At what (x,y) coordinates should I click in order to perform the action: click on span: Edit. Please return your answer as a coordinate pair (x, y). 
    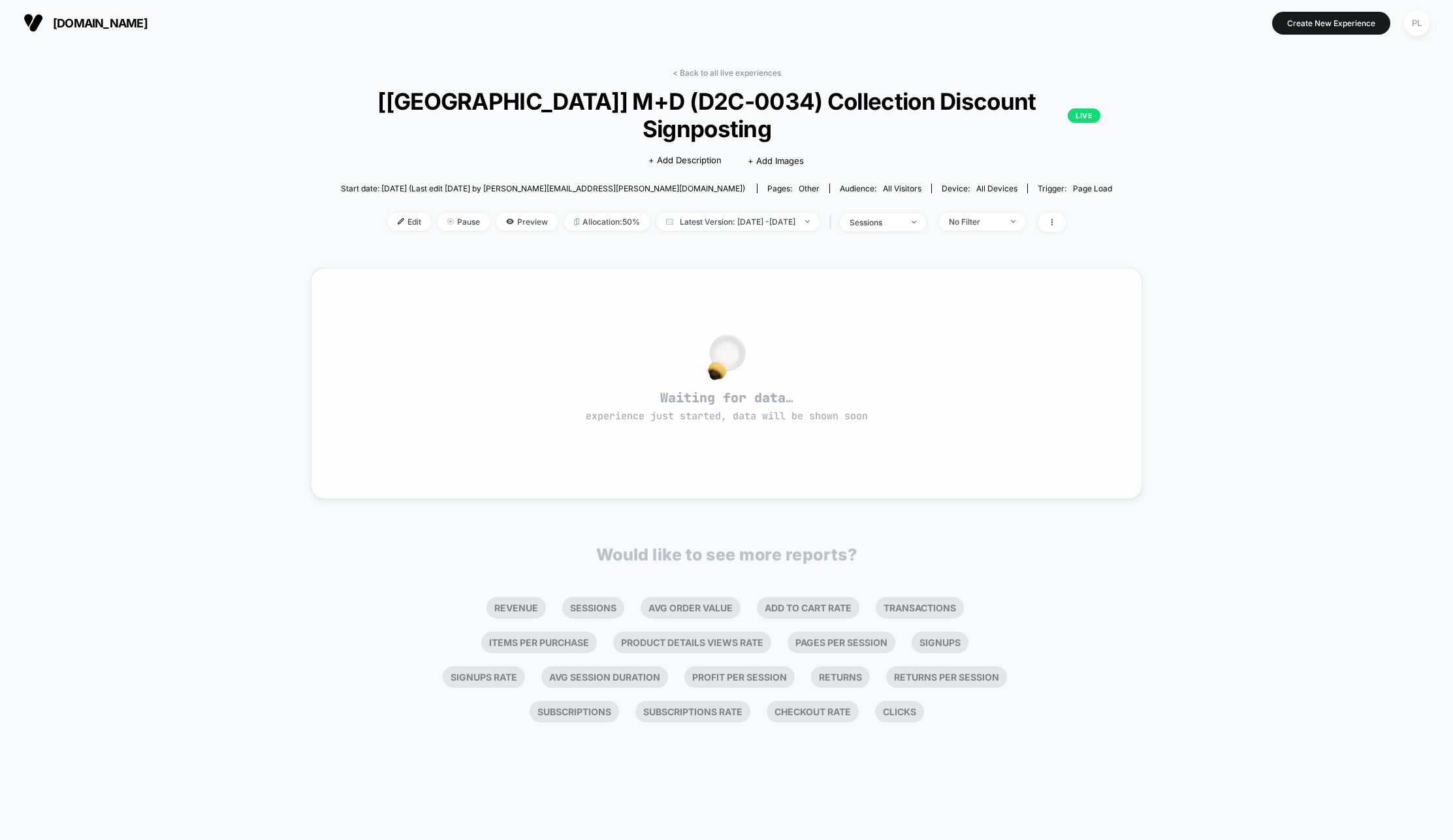
    Looking at the image, I should click on (410, 222).